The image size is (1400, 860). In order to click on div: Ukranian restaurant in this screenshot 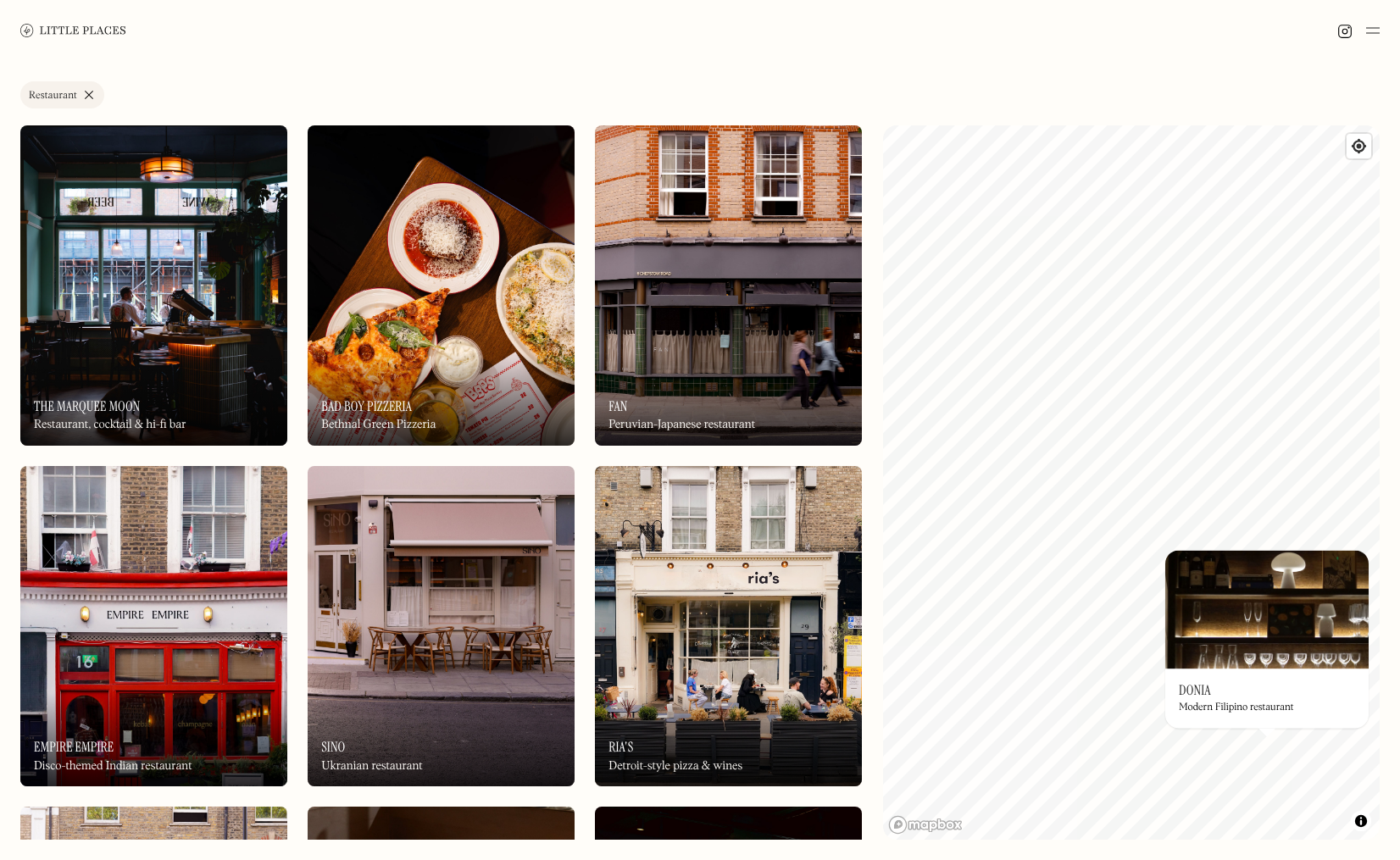, I will do `click(371, 765)`.